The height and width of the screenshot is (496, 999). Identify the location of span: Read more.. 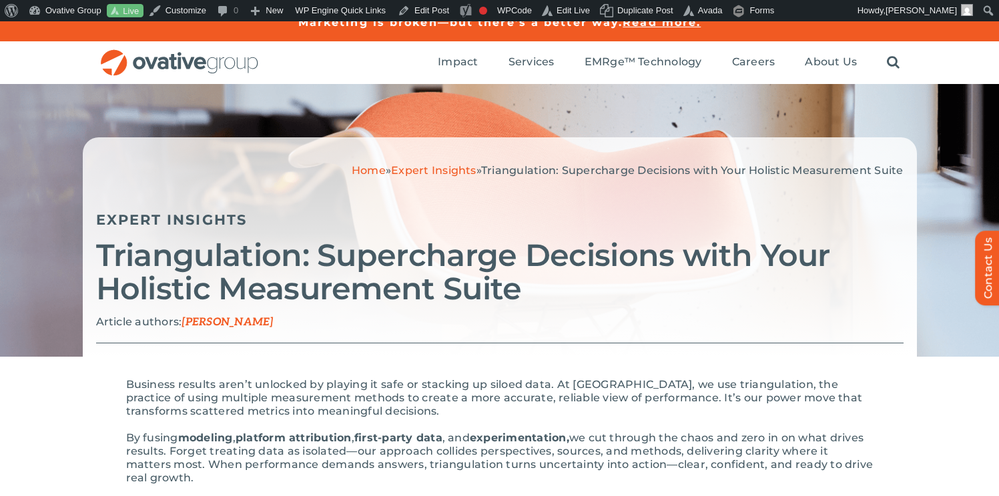
(661, 22).